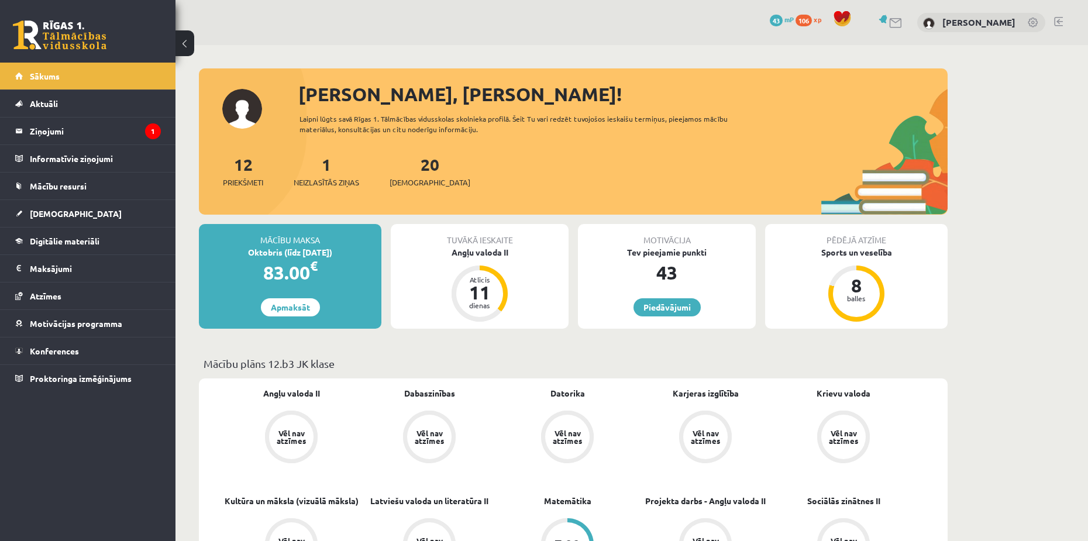  Describe the element at coordinates (479, 292) in the screenshot. I see `div: 11` at that location.